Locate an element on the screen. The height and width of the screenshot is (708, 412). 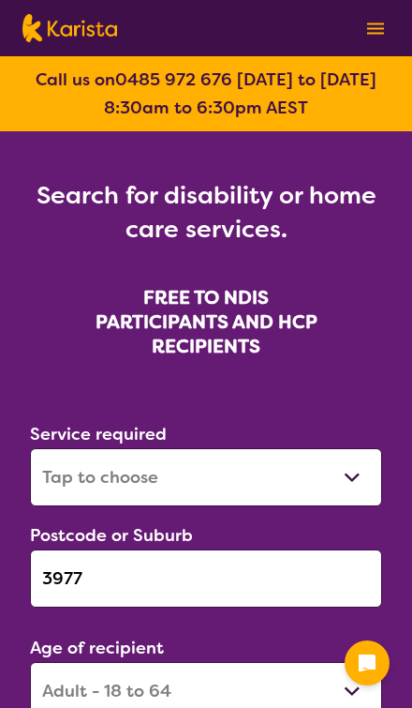
input: Type is located at coordinates (206, 578).